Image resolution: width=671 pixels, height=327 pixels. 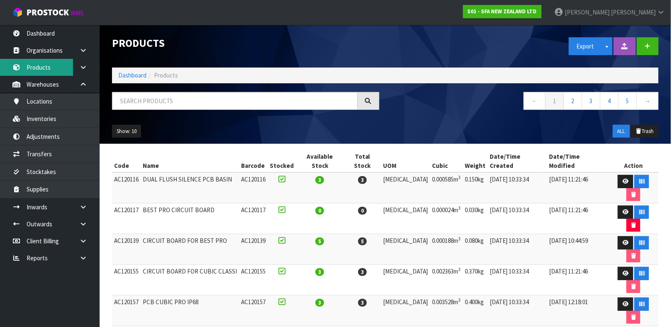 I want to click on nav: Page navigation, so click(x=525, y=102).